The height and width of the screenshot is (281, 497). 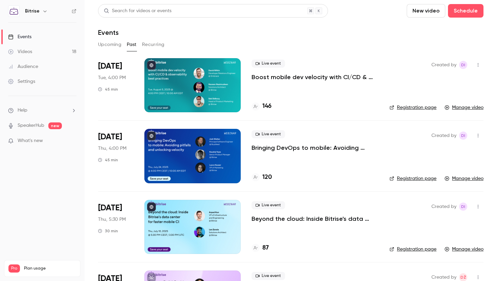 I want to click on span: Thu, 4:00 PM, so click(x=112, y=148).